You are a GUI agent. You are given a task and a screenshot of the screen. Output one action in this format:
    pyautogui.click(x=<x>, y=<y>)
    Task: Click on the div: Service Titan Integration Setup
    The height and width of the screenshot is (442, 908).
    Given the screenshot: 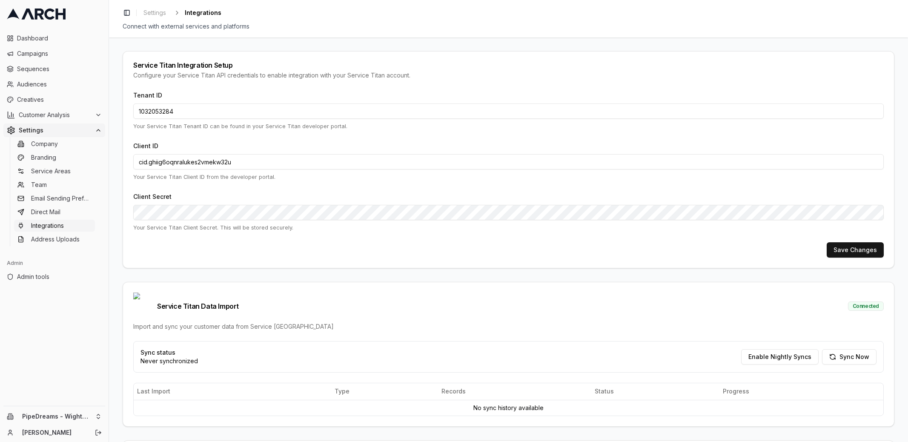 What is the action you would take?
    pyautogui.click(x=508, y=65)
    